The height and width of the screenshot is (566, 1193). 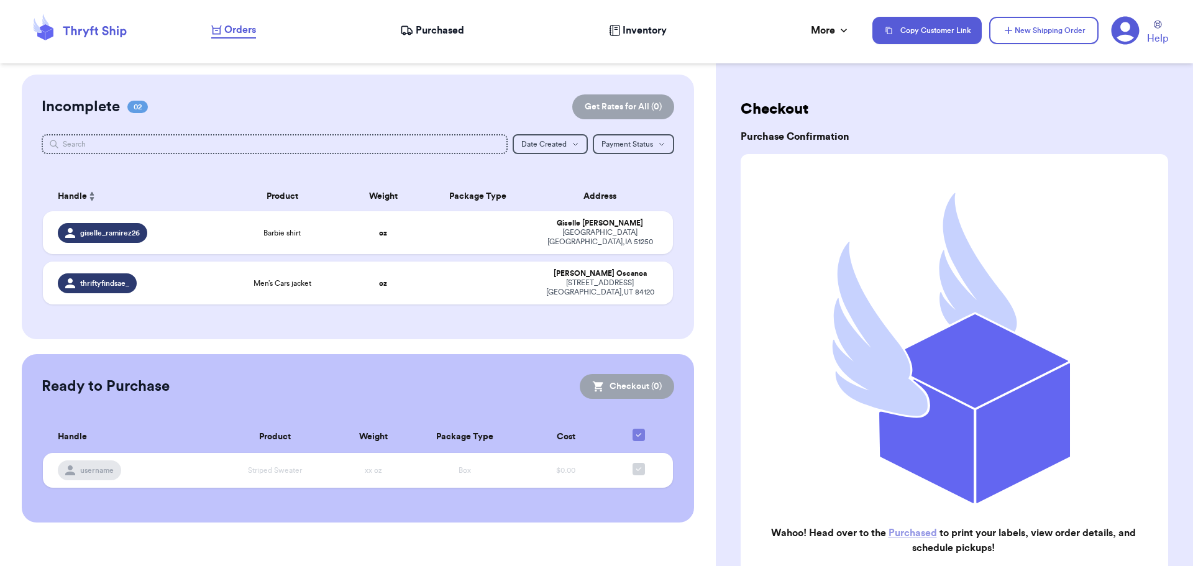 I want to click on span: Striped Sweater, so click(x=275, y=470).